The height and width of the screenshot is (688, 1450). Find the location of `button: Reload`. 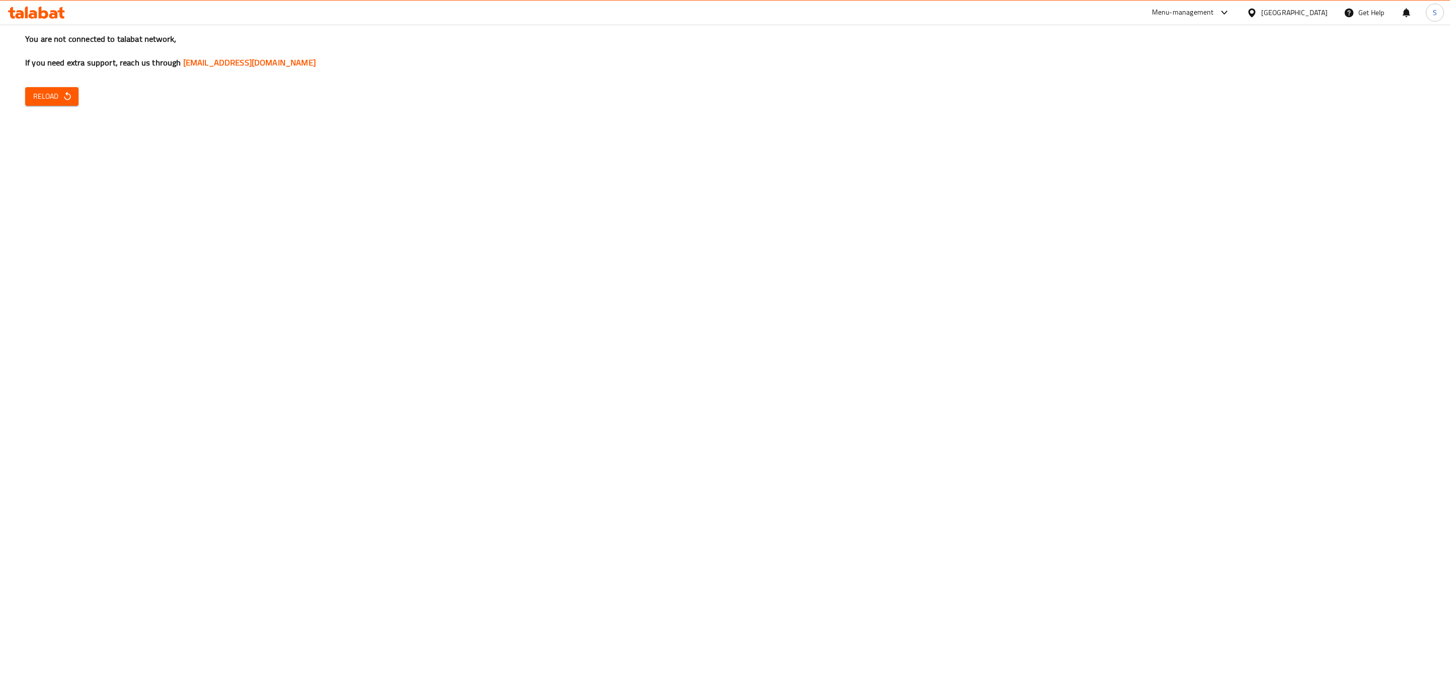

button: Reload is located at coordinates (52, 96).